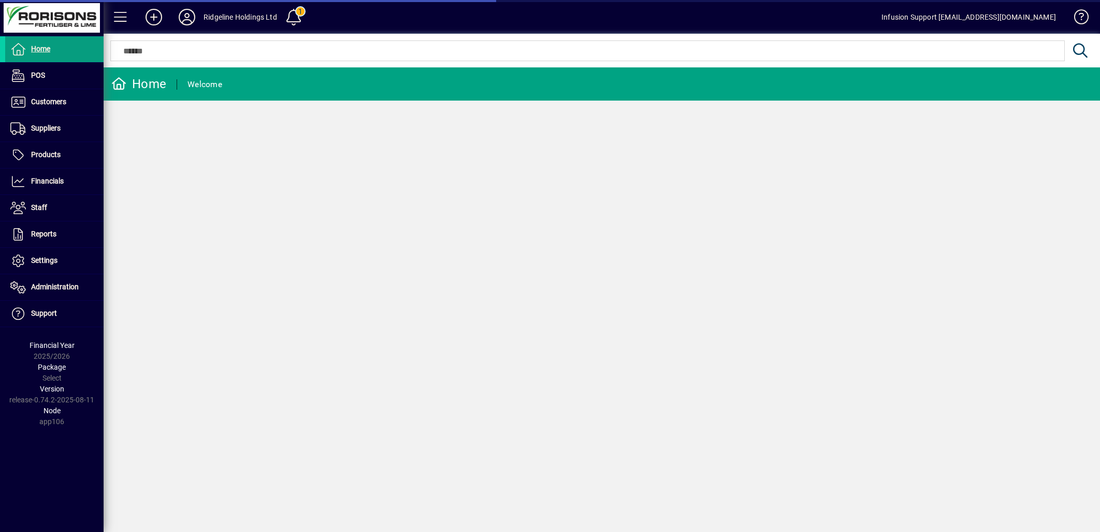 The image size is (1100, 532). What do you see at coordinates (49, 102) in the screenshot?
I see `span: Customers` at bounding box center [49, 102].